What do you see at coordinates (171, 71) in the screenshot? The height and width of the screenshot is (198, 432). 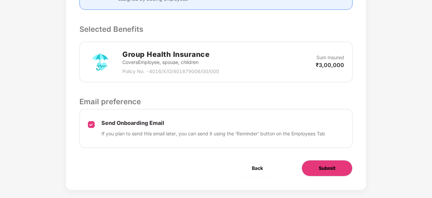 I see `p: Policy No. - 4016/X/O/401879006/00/000` at bounding box center [171, 71].